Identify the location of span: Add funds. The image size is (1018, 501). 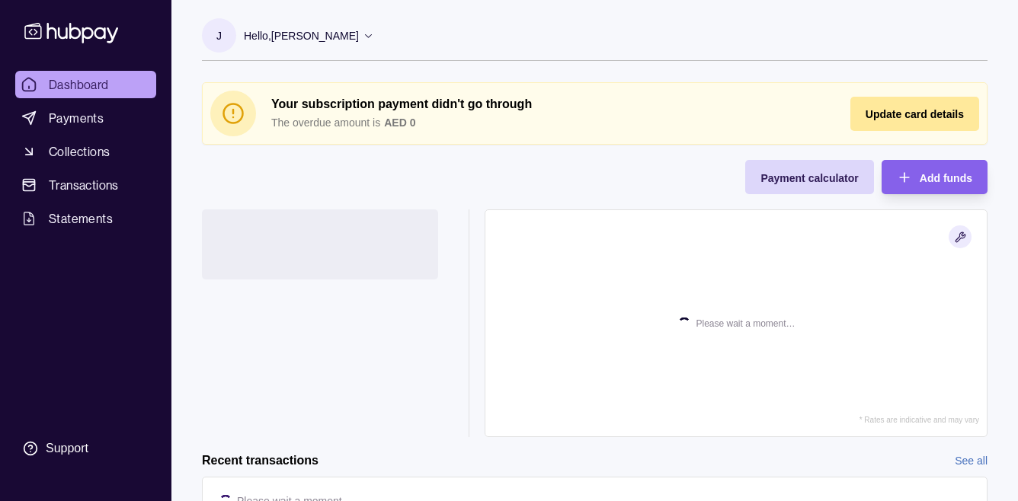
(945, 178).